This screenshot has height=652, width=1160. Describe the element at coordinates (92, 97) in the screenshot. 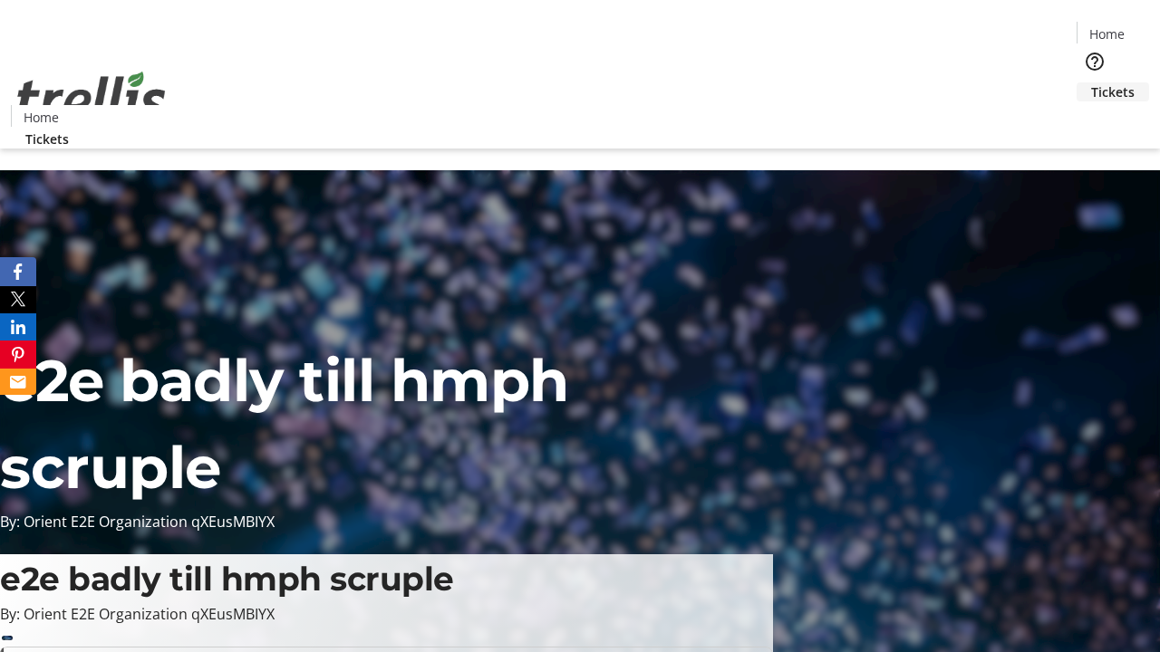

I see `img: Orient E2E Organization qXEusMBIYX's Logo` at that location.